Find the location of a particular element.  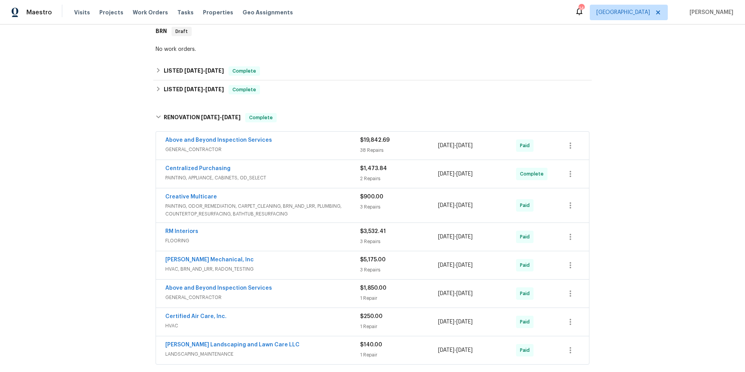

span: $900.00 is located at coordinates (372, 197).